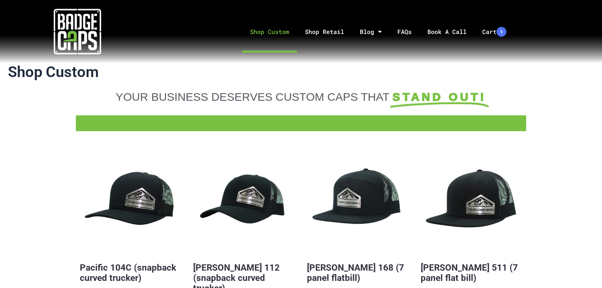 The width and height of the screenshot is (602, 288). I want to click on a: Shop Retail, so click(324, 32).